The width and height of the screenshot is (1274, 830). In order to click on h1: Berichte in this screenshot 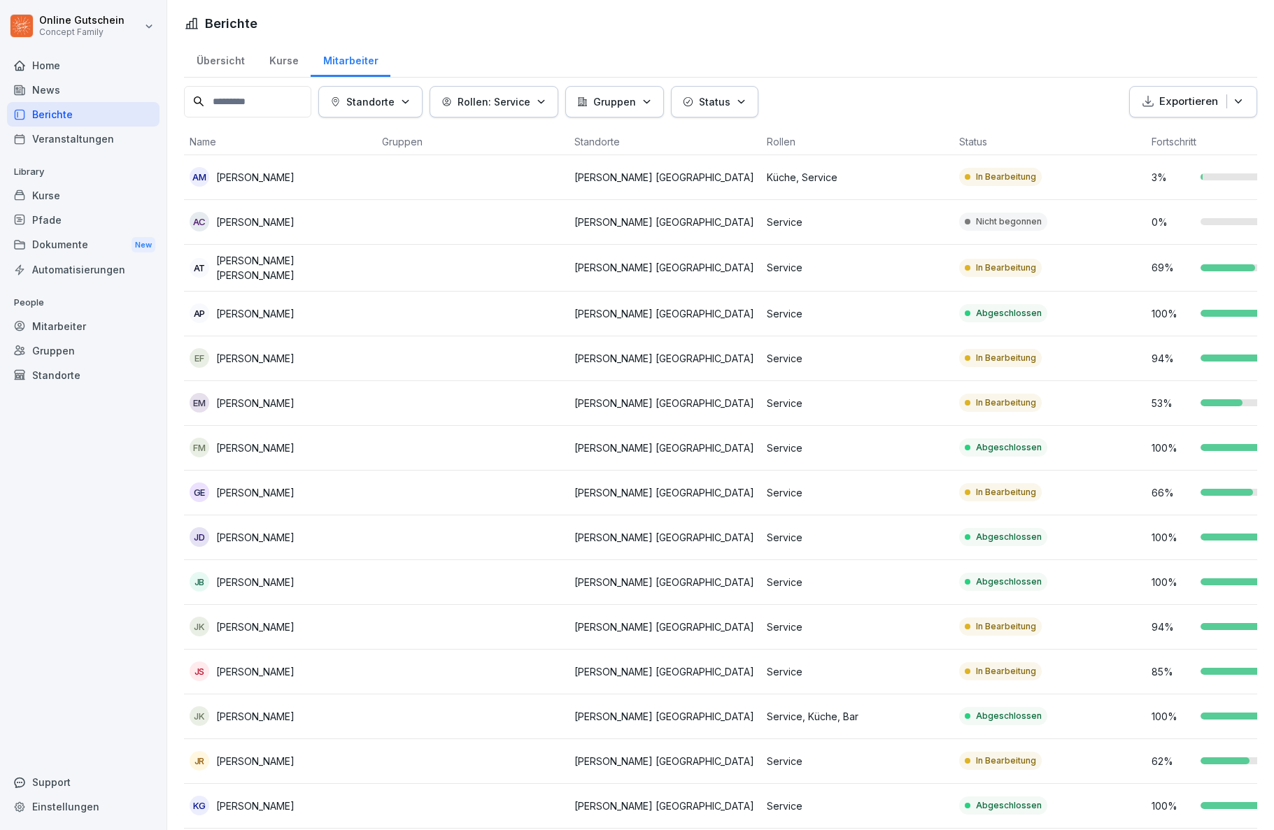, I will do `click(231, 23)`.